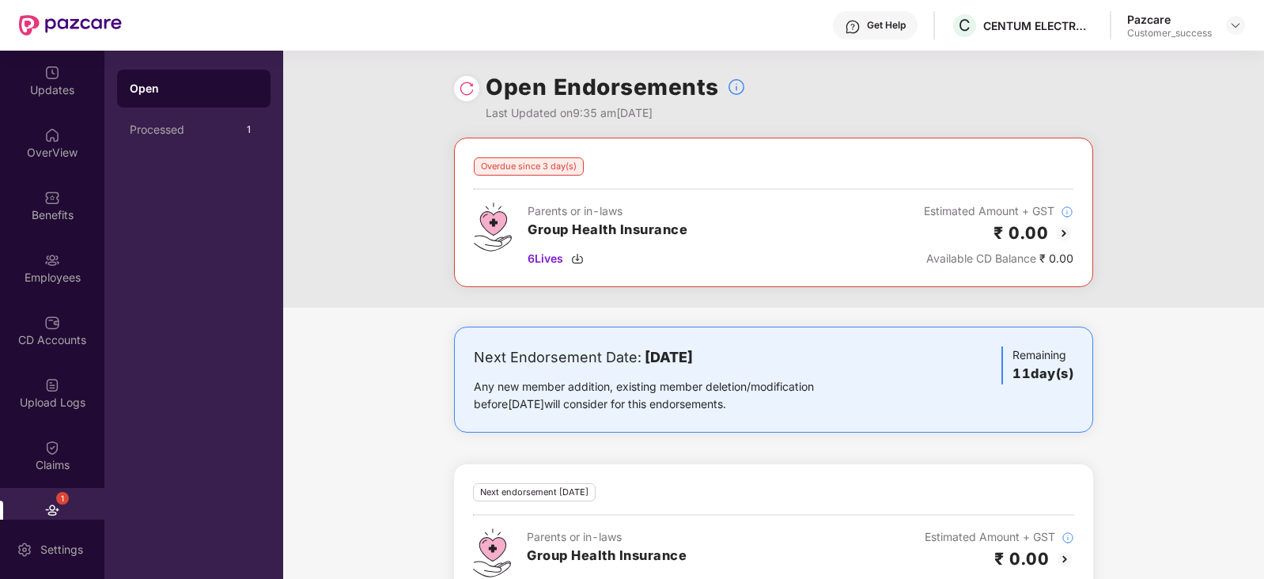 This screenshot has height=579, width=1264. Describe the element at coordinates (467, 89) in the screenshot. I see `img: svg+xml;base64,PHN2ZyBpZD0iUmVsb2FkLTMyeDMyIiB4bWxucz0iaHR0cDovL3d3dy53My5vcmcvMjAwMC9zdmciIHdpZH...` at that location.